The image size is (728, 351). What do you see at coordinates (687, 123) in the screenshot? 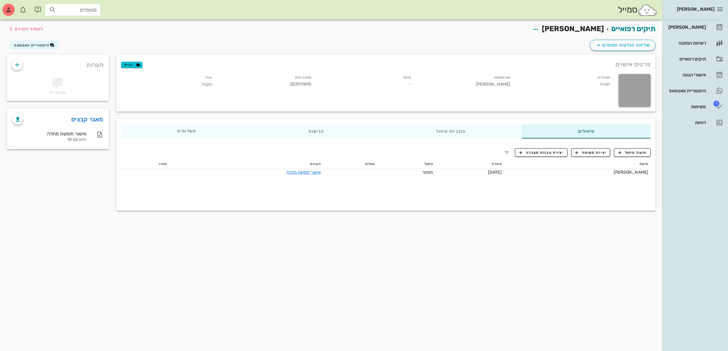
I see `div: דוחות` at bounding box center [687, 123].